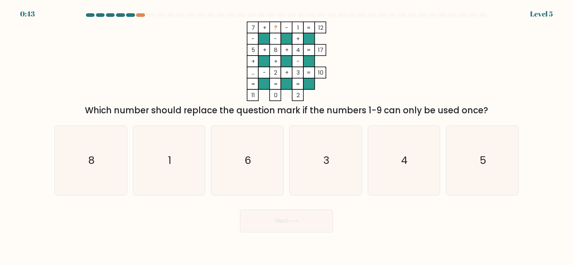  What do you see at coordinates (91, 160) in the screenshot?
I see `text: 8` at bounding box center [91, 160].